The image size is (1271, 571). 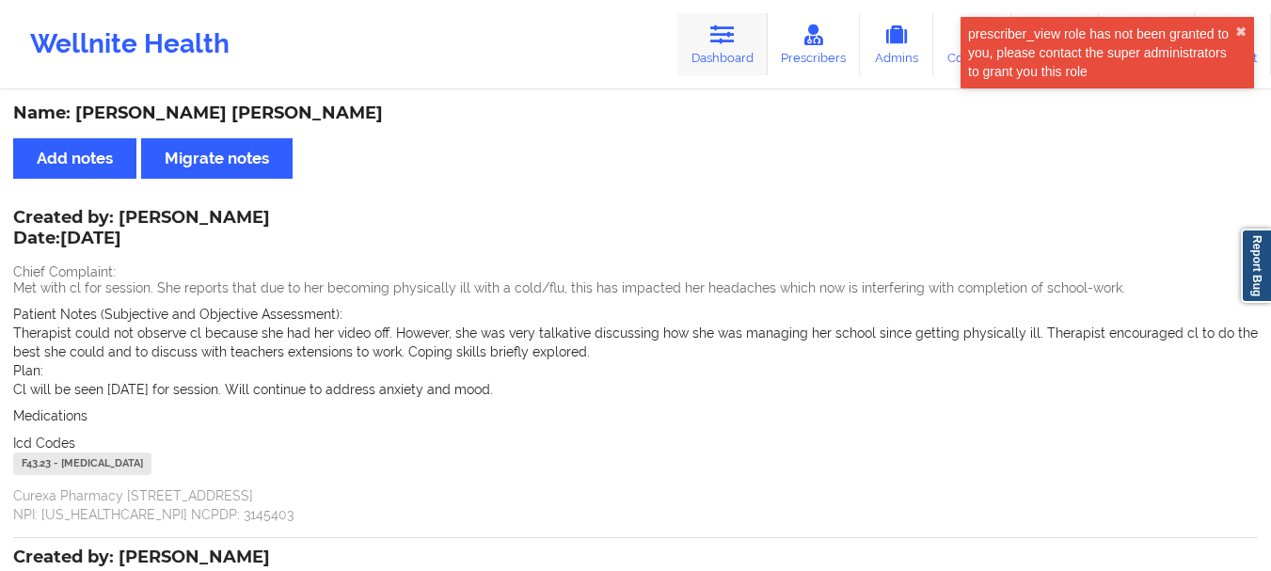 What do you see at coordinates (814, 44) in the screenshot?
I see `a: Prescribers` at bounding box center [814, 44].